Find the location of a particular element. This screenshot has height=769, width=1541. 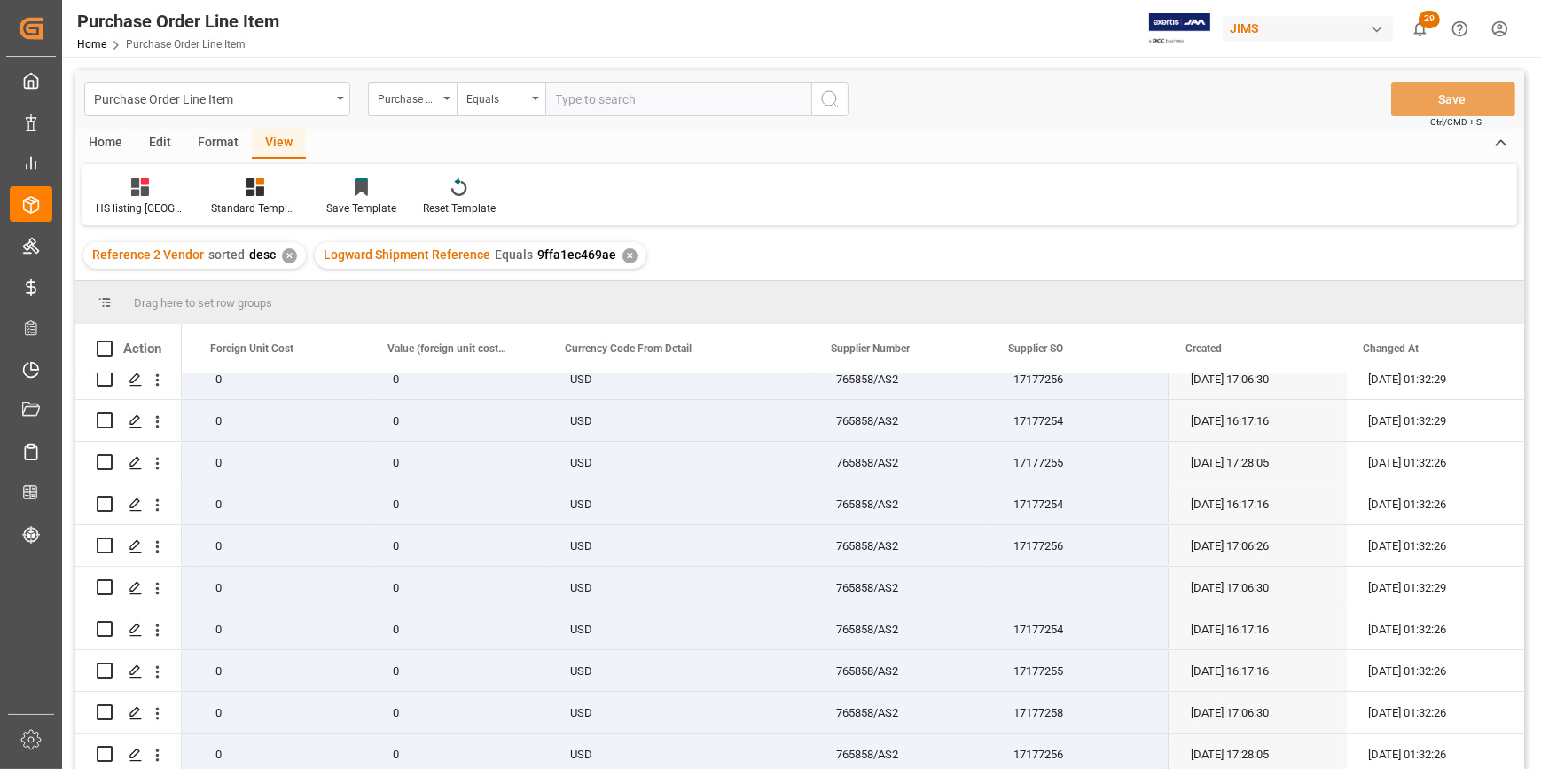

div: Format is located at coordinates (218, 144).